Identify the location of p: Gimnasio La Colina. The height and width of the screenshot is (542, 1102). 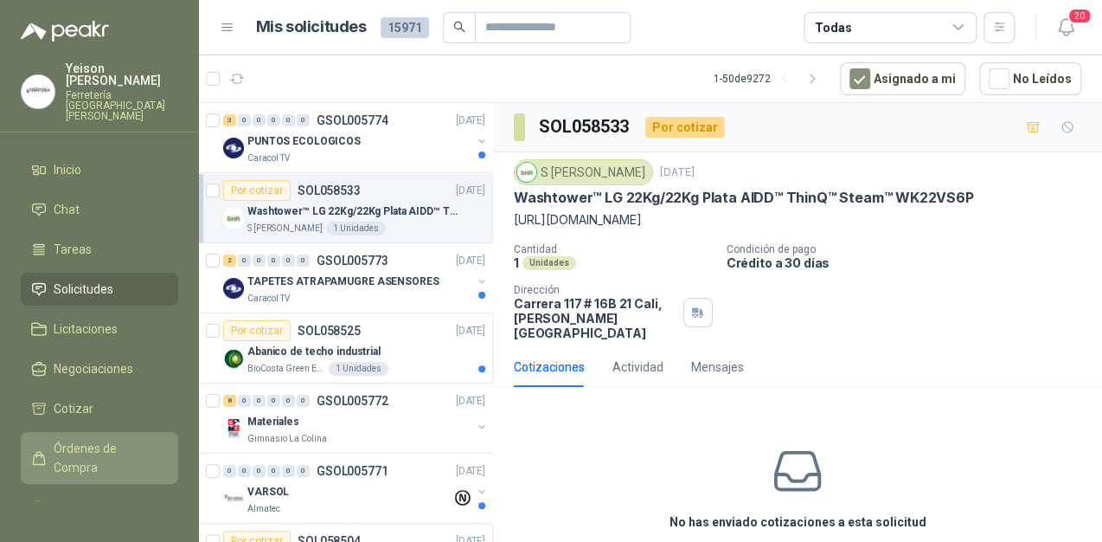
(287, 439).